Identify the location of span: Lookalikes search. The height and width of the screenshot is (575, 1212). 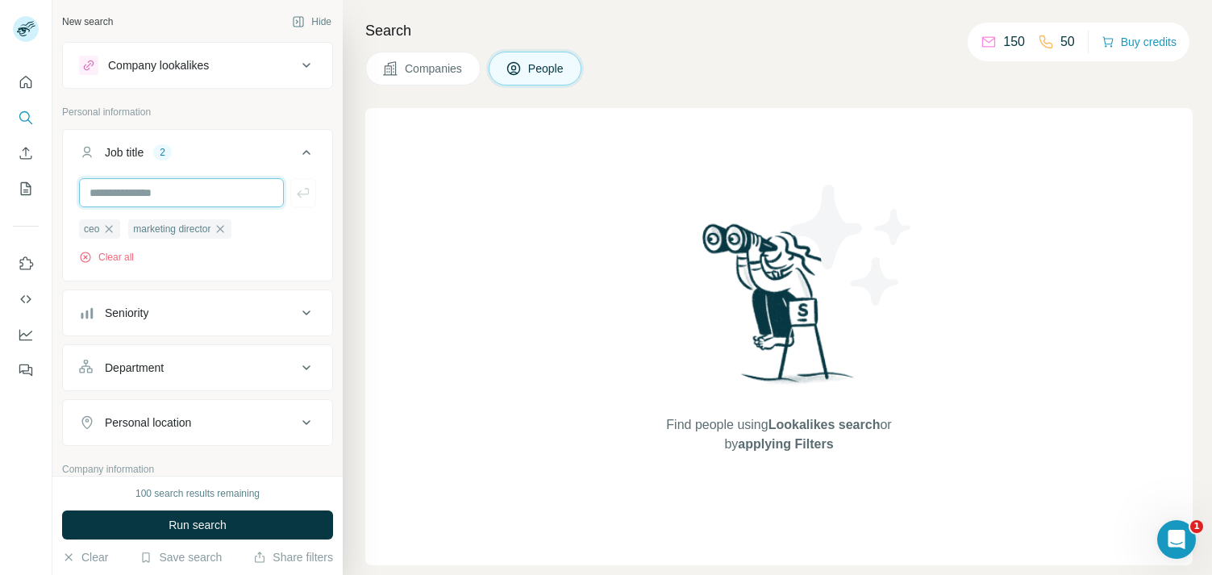
(824, 424).